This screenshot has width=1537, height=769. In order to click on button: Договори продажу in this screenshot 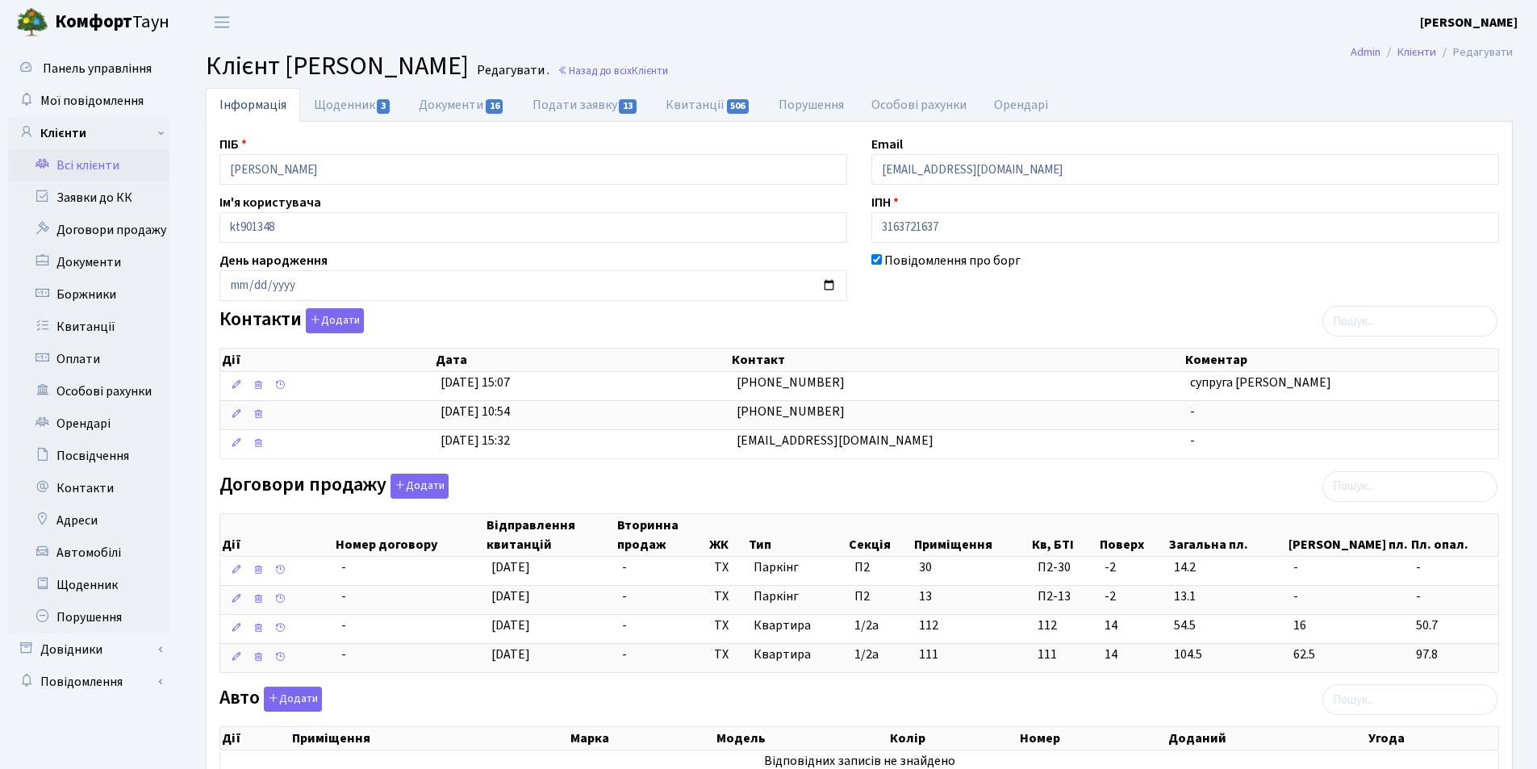, I will do `click(419, 486)`.